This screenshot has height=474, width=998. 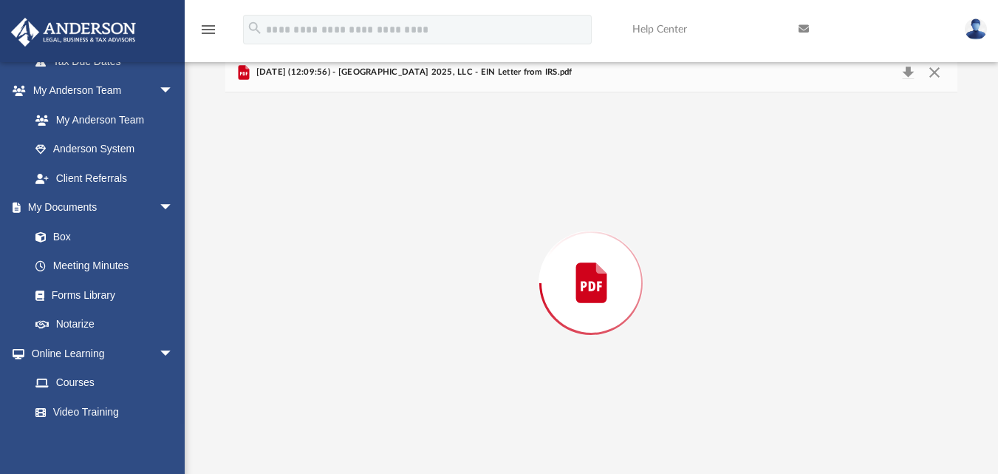 What do you see at coordinates (99, 353) in the screenshot?
I see `a: Online Learningarrow_drop_down` at bounding box center [99, 353].